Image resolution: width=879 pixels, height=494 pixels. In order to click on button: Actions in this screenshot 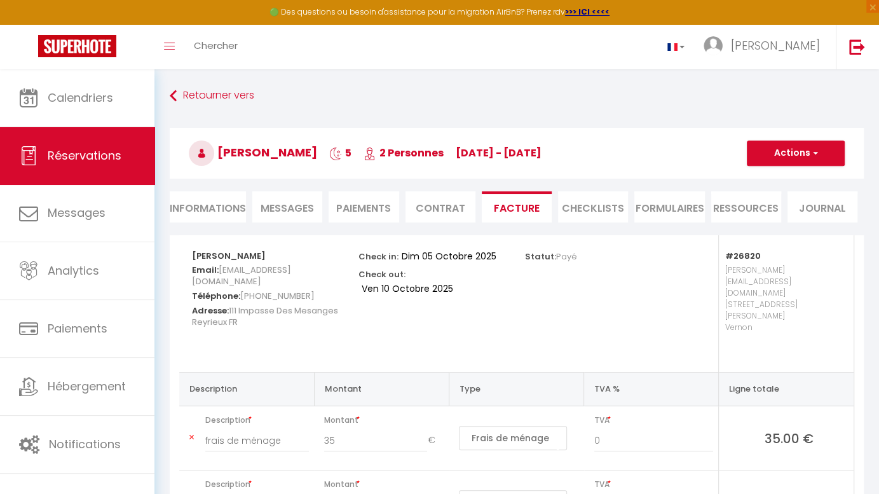, I will do `click(796, 153)`.